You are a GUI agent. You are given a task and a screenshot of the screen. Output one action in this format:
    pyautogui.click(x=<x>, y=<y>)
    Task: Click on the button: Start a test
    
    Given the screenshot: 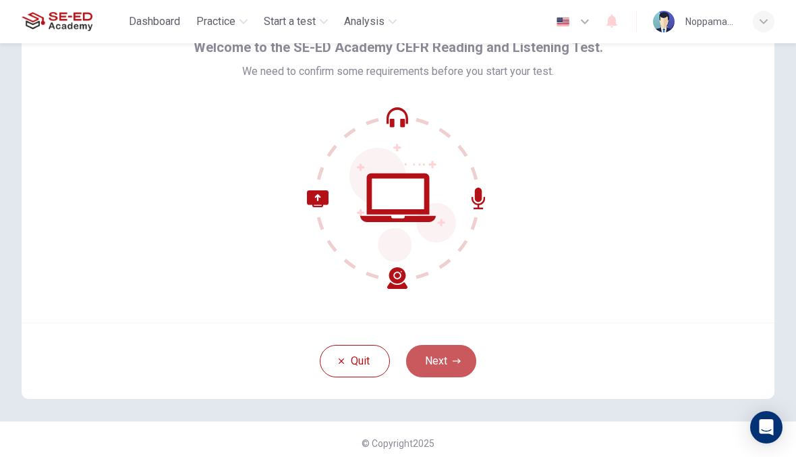 What is the action you would take?
    pyautogui.click(x=296, y=22)
    